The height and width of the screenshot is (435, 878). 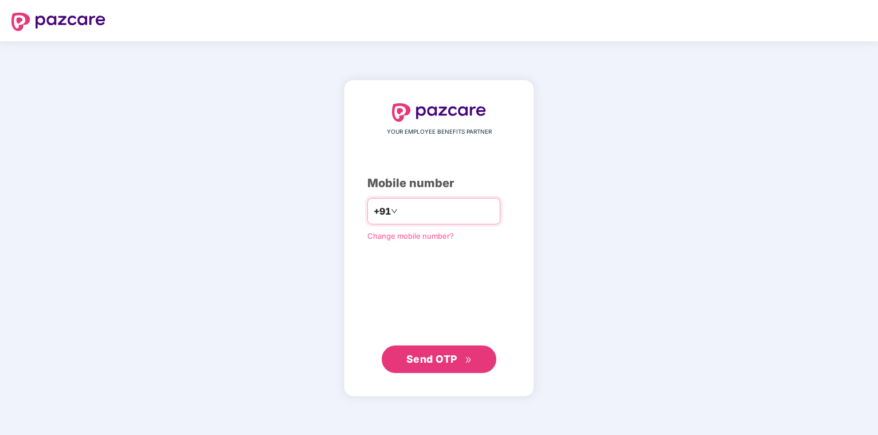 What do you see at coordinates (411, 236) in the screenshot?
I see `a: Change mobile number?` at bounding box center [411, 236].